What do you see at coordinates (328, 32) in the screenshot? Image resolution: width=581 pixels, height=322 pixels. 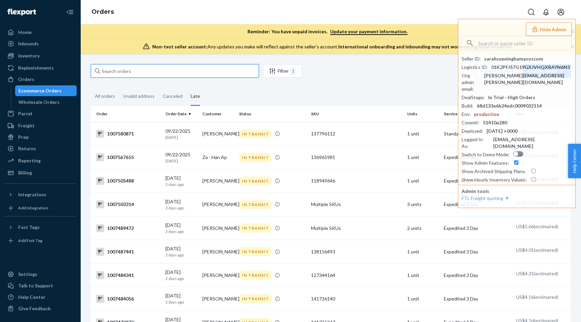 I see `p: Reminder: You have unpaid invoices.` at bounding box center [328, 32].